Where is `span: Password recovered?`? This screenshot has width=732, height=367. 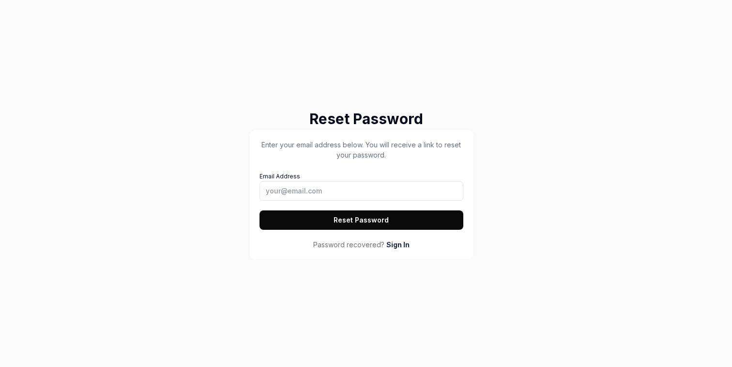
span: Password recovered? is located at coordinates (349, 244).